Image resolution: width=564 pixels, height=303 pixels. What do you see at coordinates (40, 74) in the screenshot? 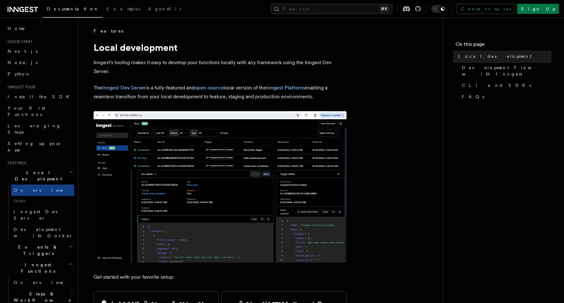
I see `a: Python` at bounding box center [40, 74].